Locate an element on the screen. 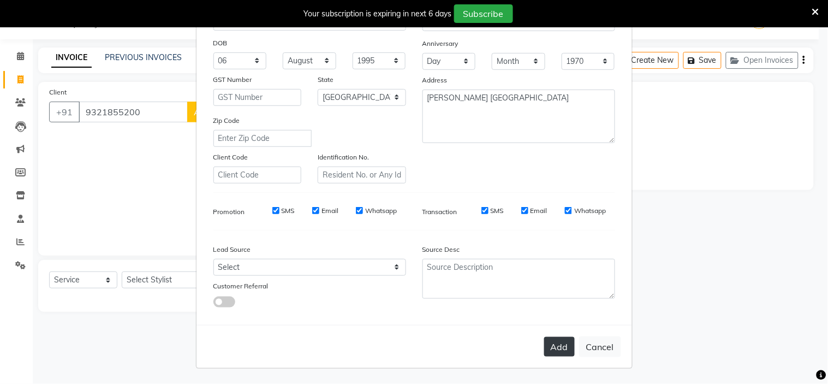  label: Anniversary is located at coordinates (441, 44).